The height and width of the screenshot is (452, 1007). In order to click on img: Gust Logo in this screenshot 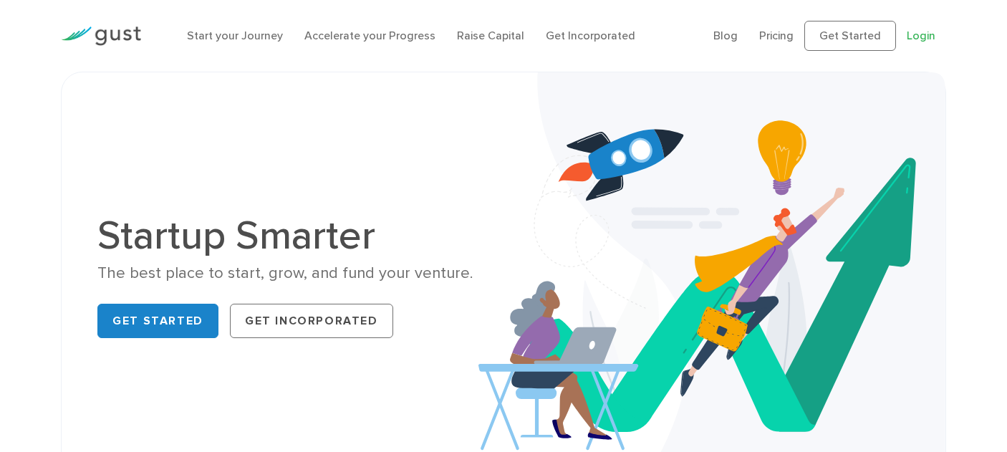, I will do `click(101, 36)`.